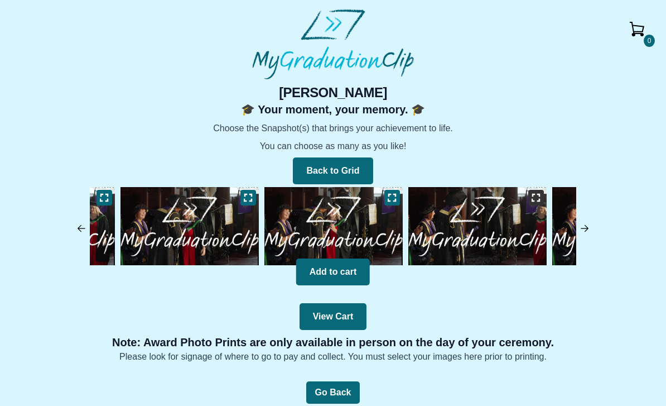  Describe the element at coordinates (637, 29) in the screenshot. I see `button: Cart0` at that location.